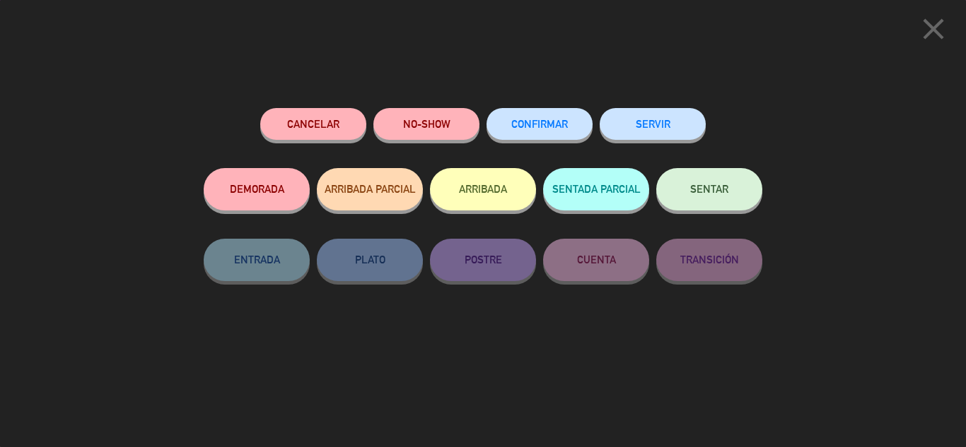 The width and height of the screenshot is (966, 447). What do you see at coordinates (596, 260) in the screenshot?
I see `button: CUENTA` at bounding box center [596, 260].